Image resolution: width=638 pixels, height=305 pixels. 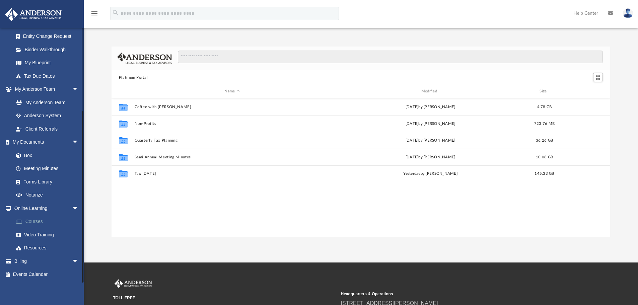 I want to click on span: yesterday, so click(x=412, y=174).